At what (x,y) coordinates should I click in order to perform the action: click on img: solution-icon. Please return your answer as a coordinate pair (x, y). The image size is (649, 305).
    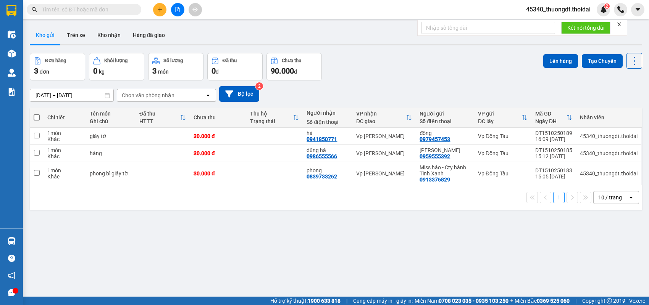
    Looking at the image, I should click on (11, 92).